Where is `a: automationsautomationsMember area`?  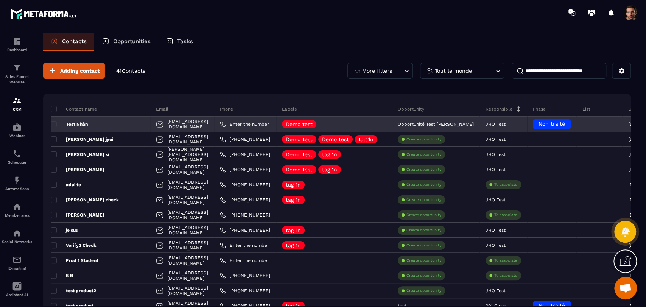
a: automationsautomationsMember area is located at coordinates (17, 210).